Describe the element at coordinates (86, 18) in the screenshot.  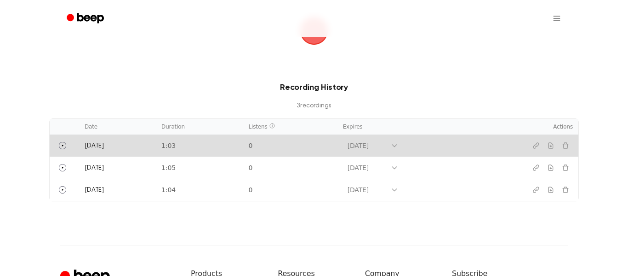
I see `a: Beep` at that location.